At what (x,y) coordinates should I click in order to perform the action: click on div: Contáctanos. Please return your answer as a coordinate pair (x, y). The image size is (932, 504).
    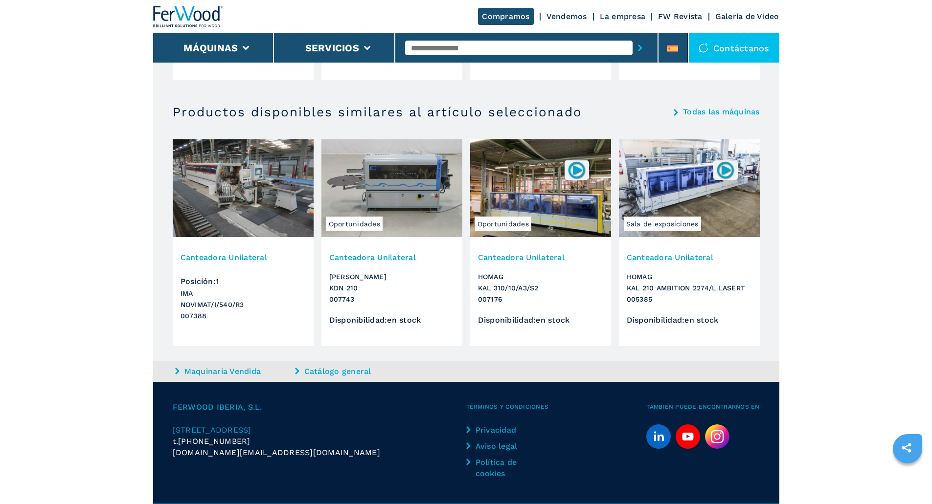
    Looking at the image, I should click on (734, 48).